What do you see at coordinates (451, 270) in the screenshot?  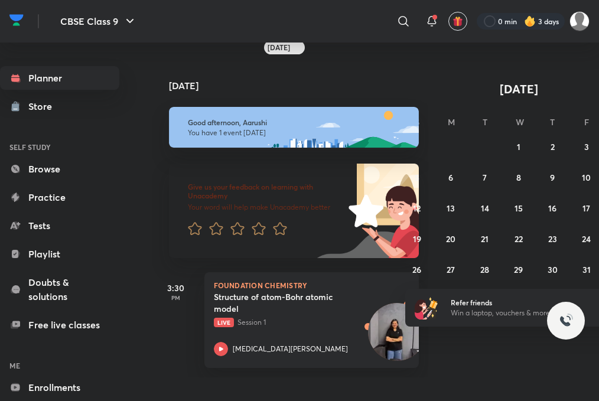 I see `button: October 27, 2025` at bounding box center [451, 270].